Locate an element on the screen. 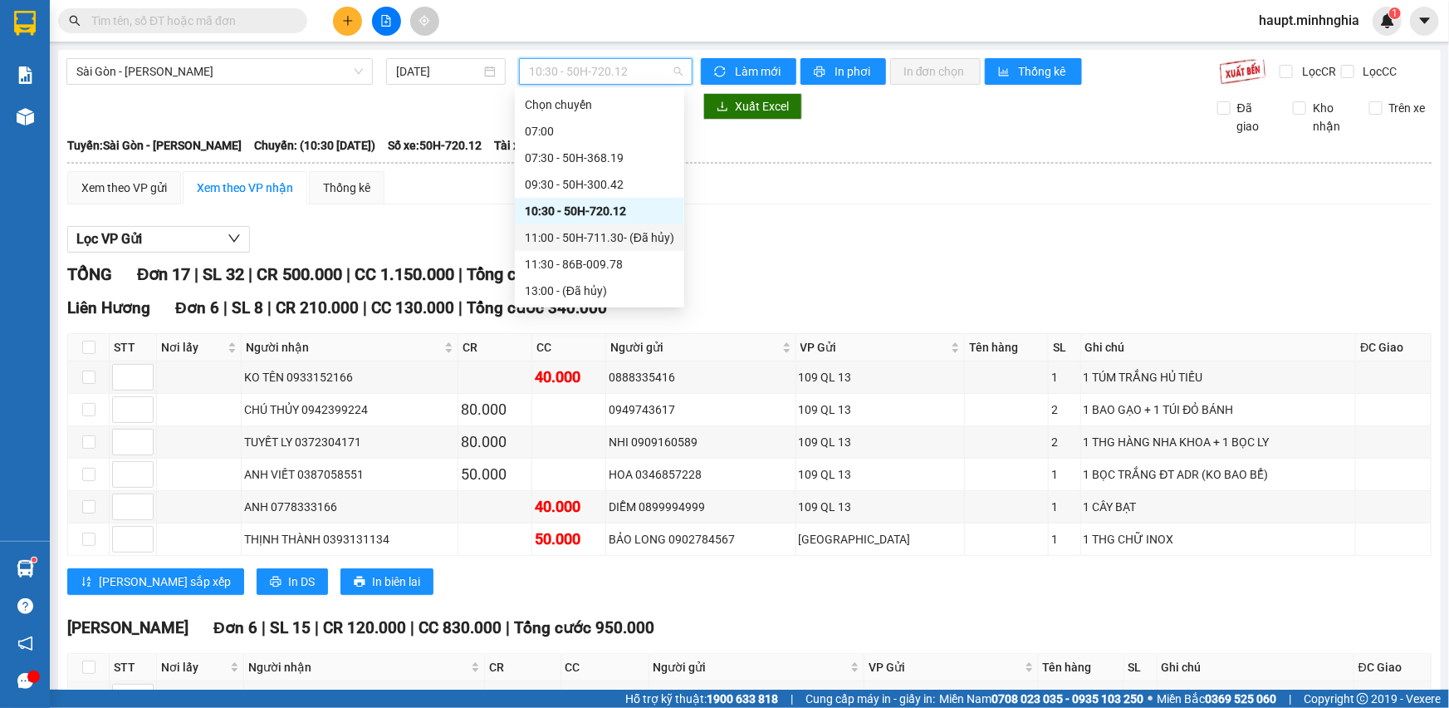  button: printerIn phơi is located at coordinates (843, 71).